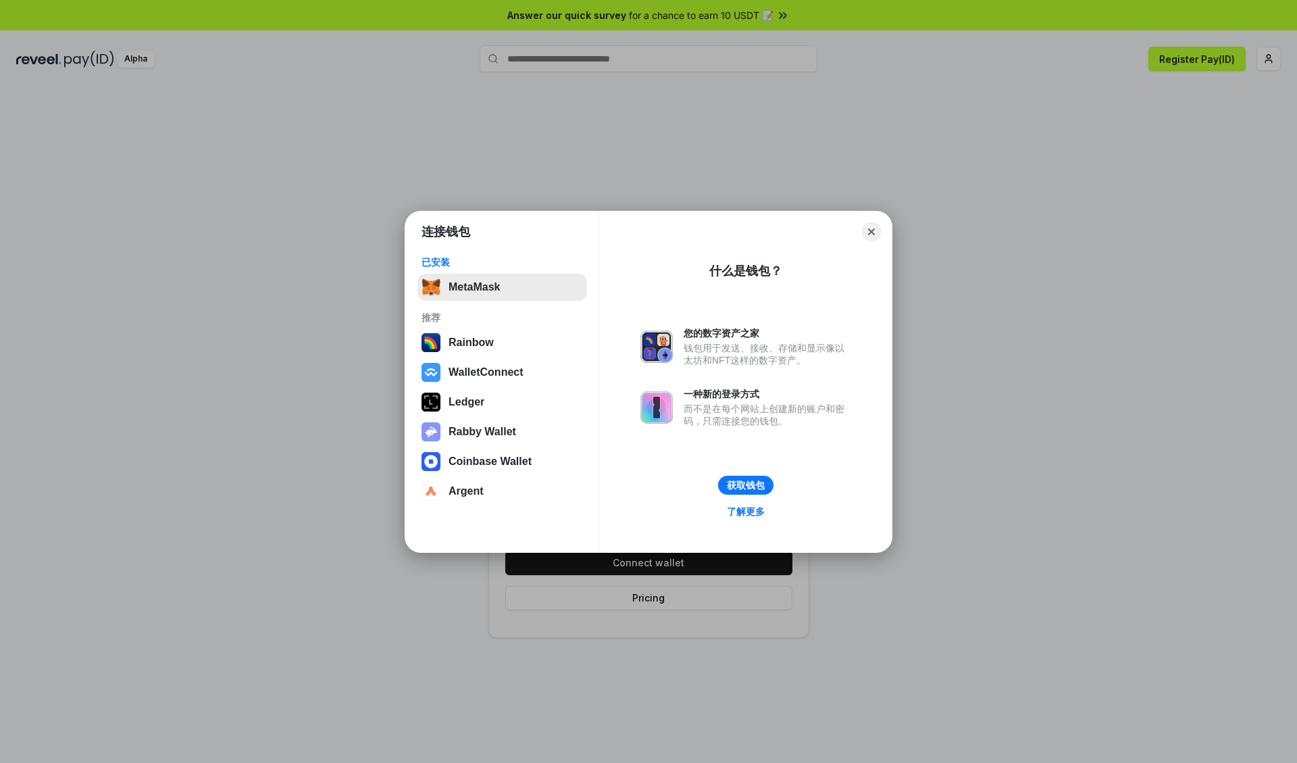 The image size is (1297, 763). I want to click on button: WalletConnect, so click(502, 372).